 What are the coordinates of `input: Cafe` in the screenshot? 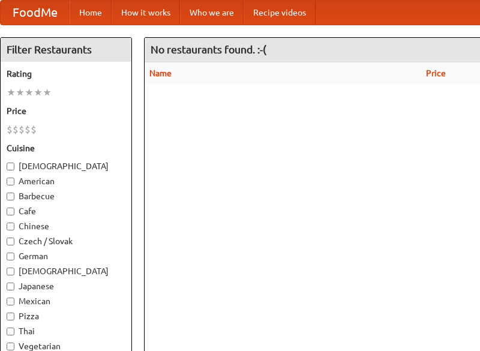 It's located at (10, 211).